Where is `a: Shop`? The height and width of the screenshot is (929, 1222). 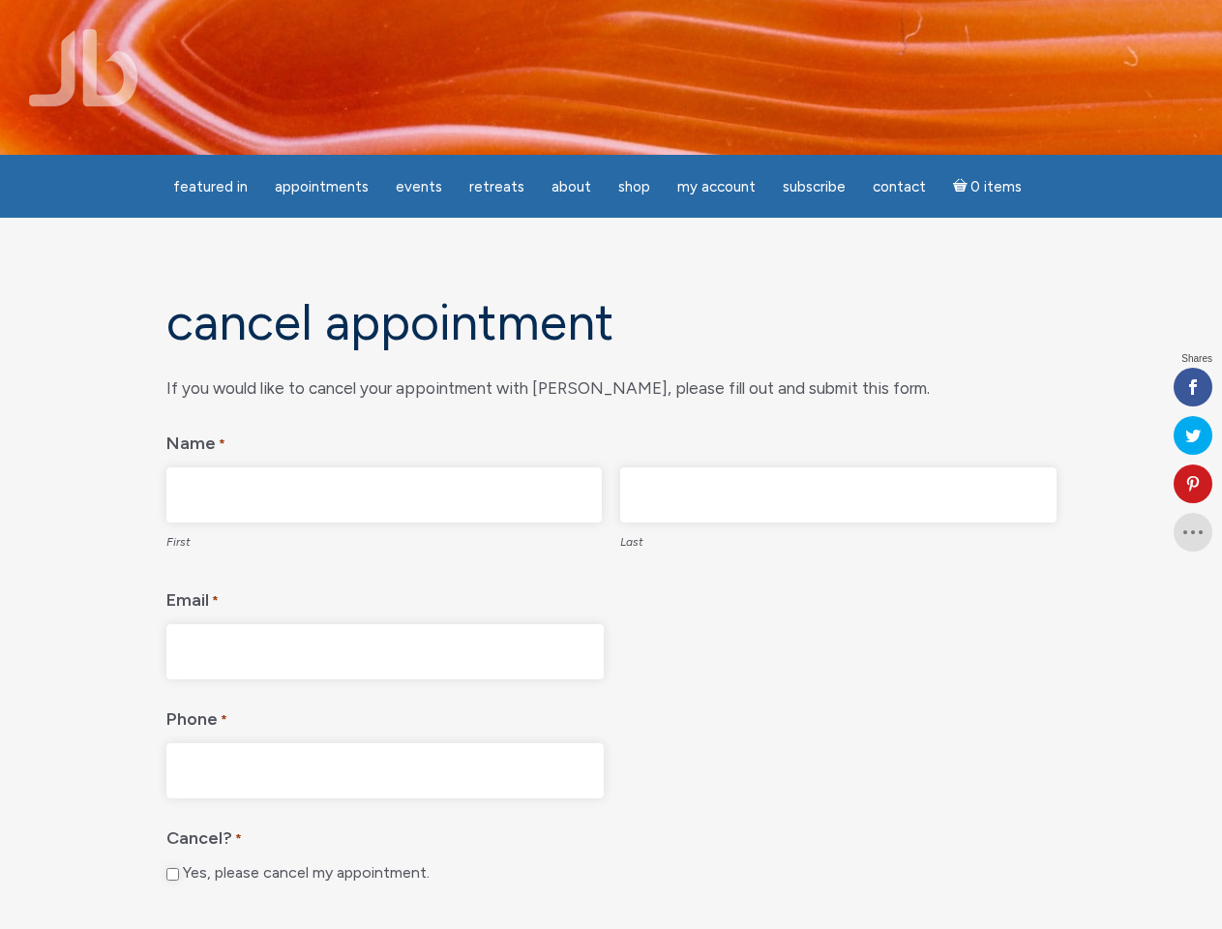
a: Shop is located at coordinates (634, 187).